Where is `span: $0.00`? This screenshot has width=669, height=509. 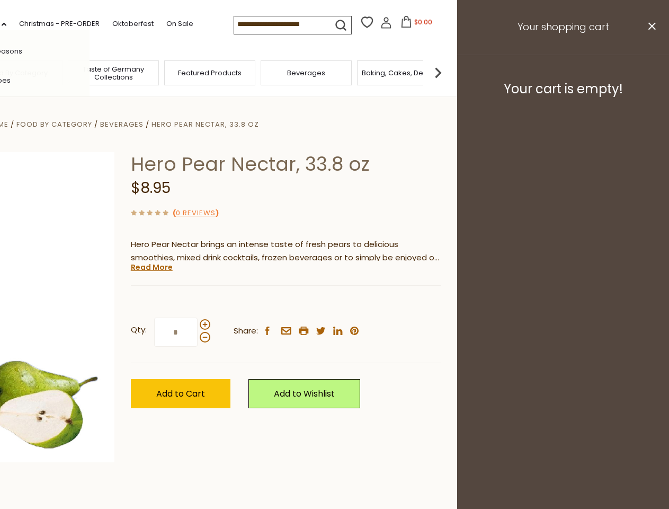 span: $0.00 is located at coordinates (424, 22).